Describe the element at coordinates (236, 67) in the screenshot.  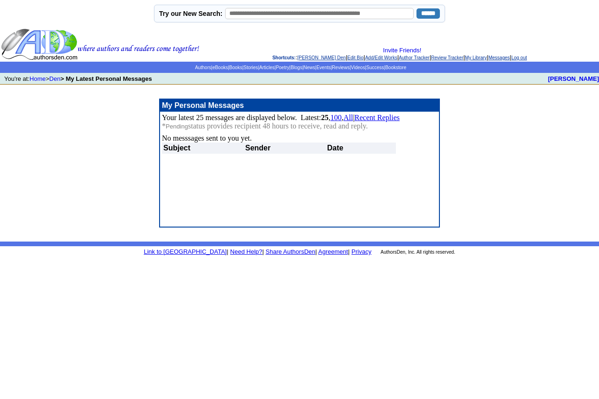
I see `a: Books` at that location.